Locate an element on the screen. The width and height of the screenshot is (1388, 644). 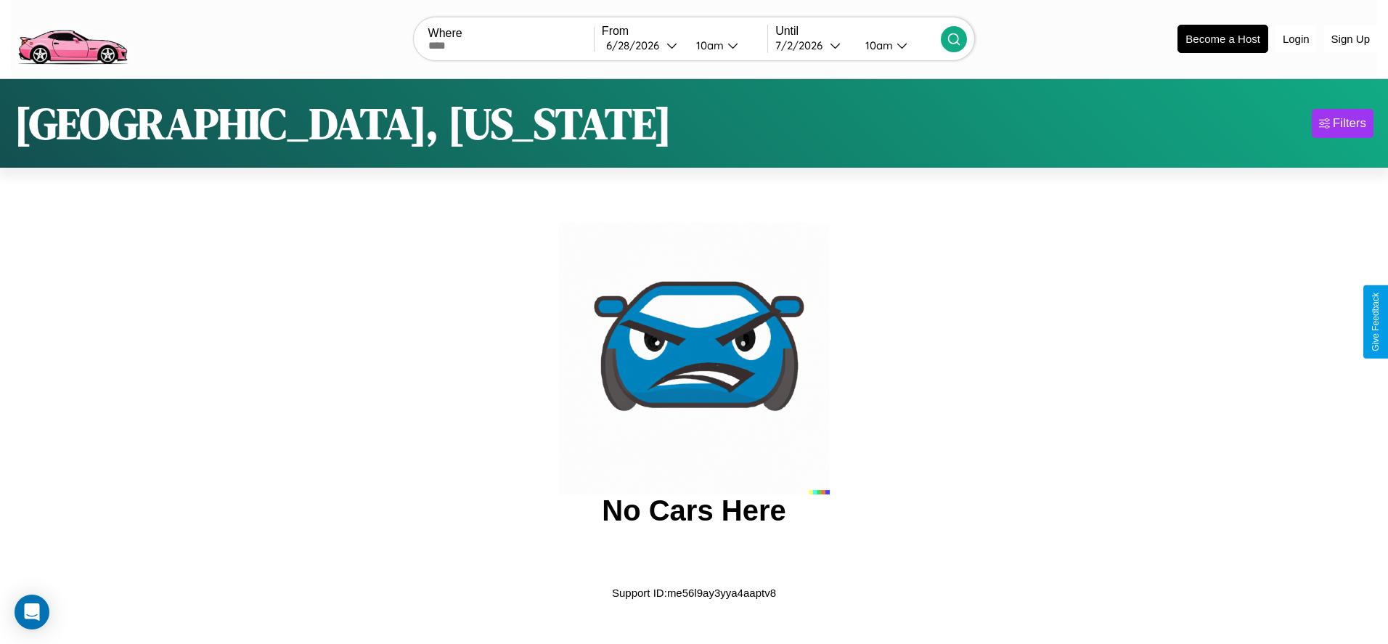
button: Sign Up is located at coordinates (1351, 38).